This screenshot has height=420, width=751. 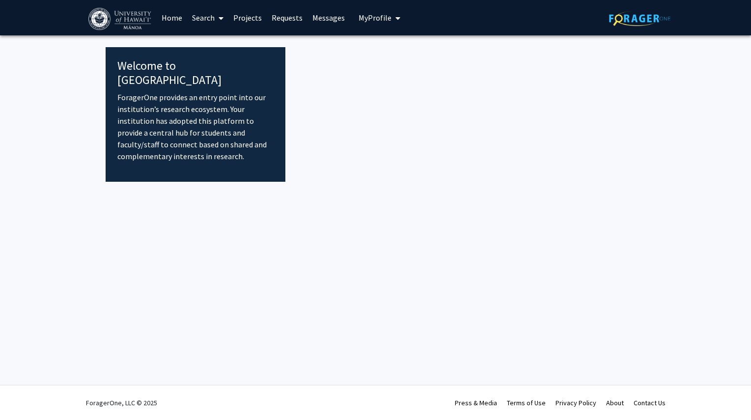 I want to click on a: About, so click(x=615, y=403).